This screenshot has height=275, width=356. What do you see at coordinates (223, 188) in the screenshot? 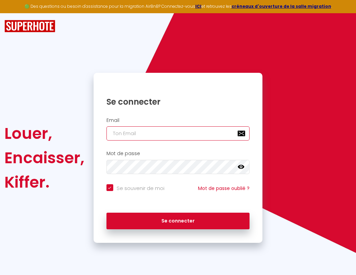
I see `a: Mot de passe oublié ?` at bounding box center [223, 188].